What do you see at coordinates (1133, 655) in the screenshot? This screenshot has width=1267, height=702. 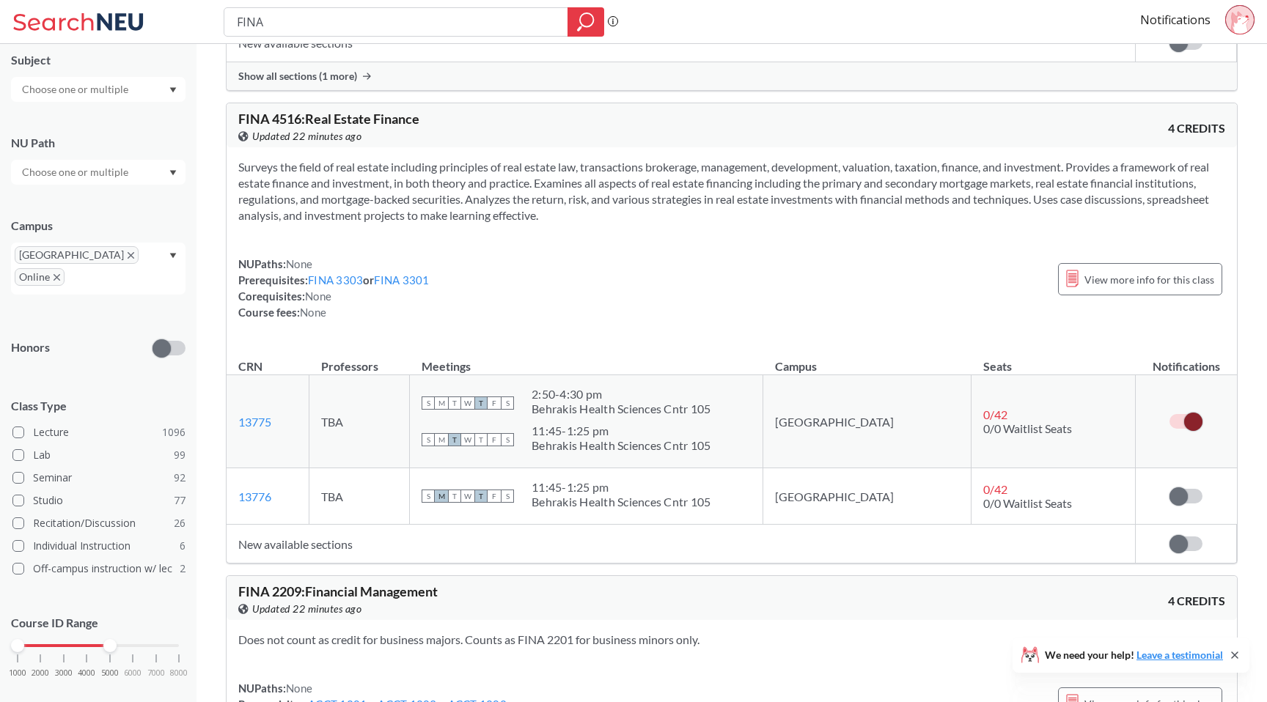 I see `span: We need your help!` at bounding box center [1133, 655].